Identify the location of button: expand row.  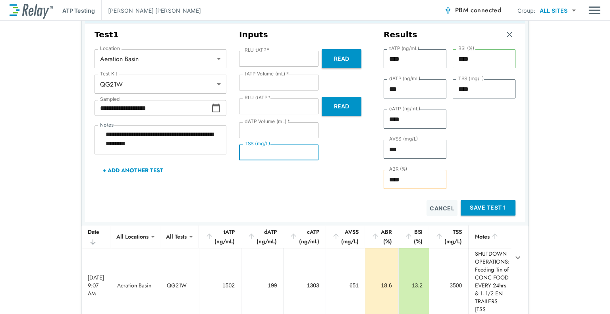
(518, 258).